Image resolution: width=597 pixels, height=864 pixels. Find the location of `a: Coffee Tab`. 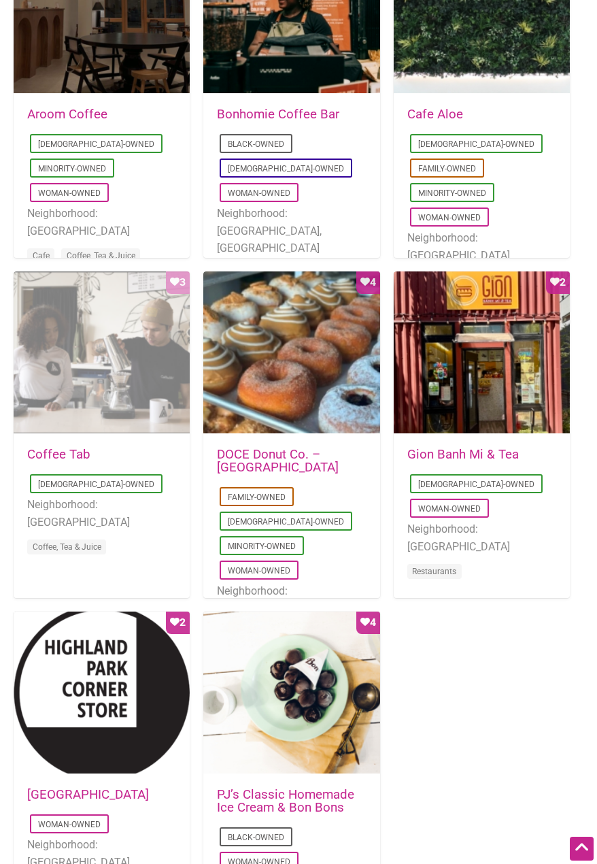

a: Coffee Tab is located at coordinates (58, 454).